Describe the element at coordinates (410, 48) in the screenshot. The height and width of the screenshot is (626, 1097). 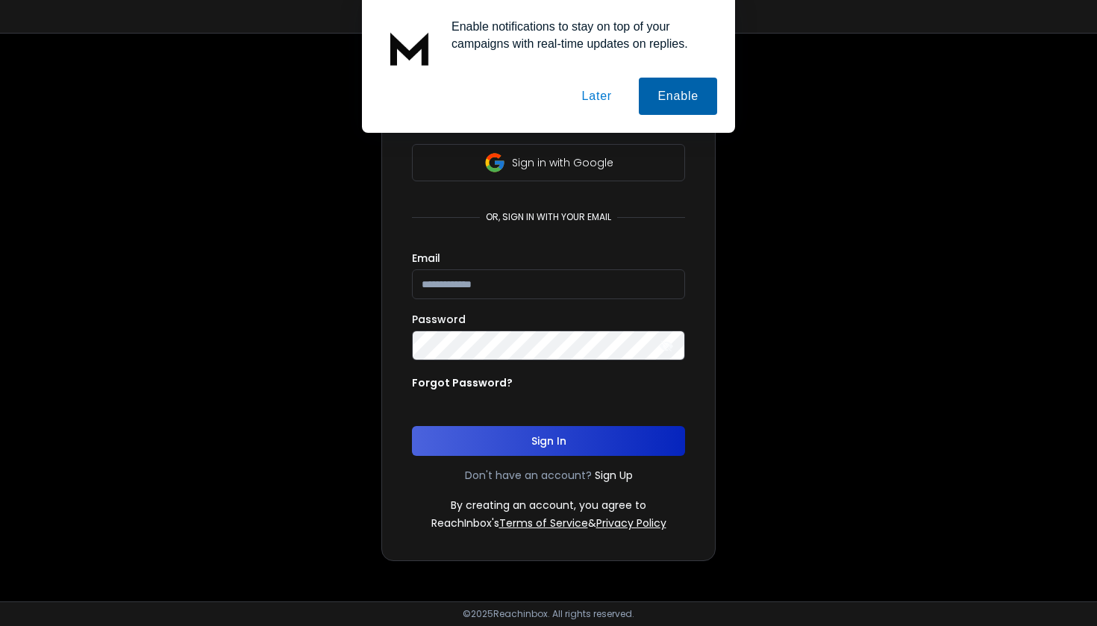
I see `img: notification icon` at that location.